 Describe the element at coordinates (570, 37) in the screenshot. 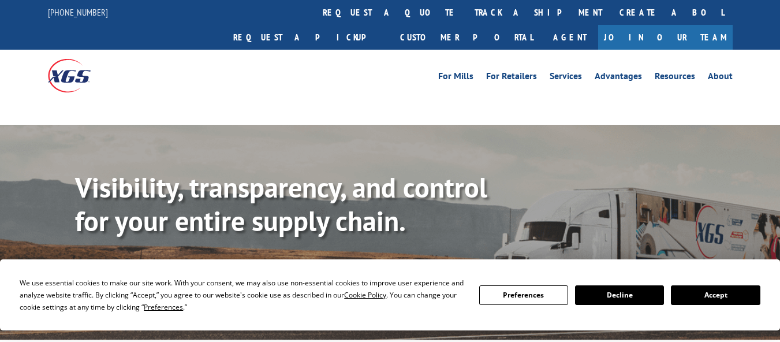

I see `a: Agent` at that location.